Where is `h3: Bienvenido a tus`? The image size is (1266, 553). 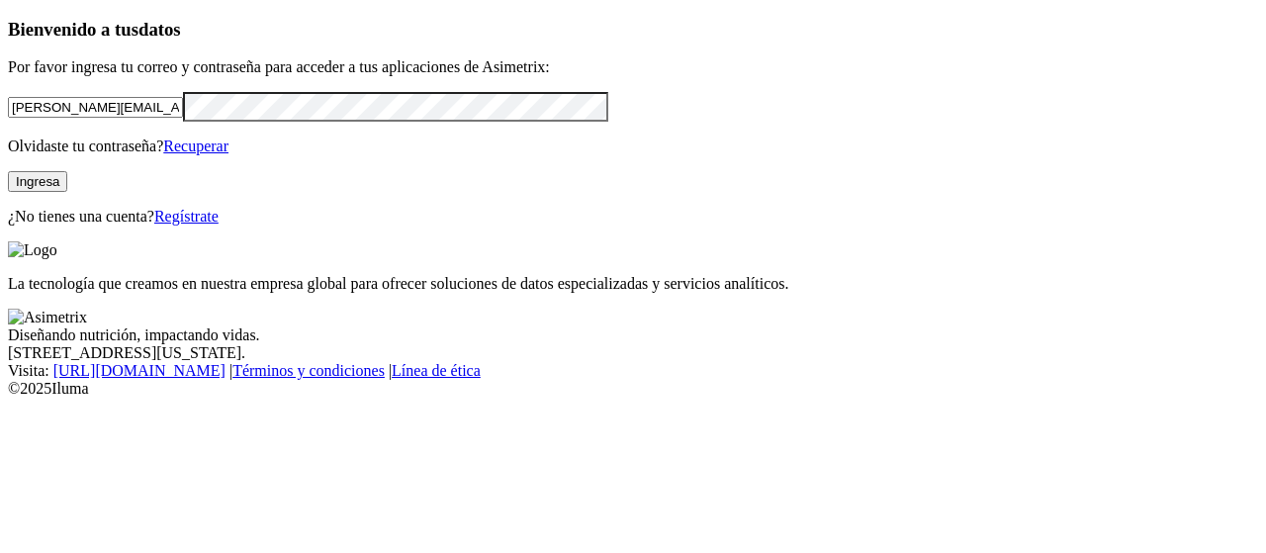 h3: Bienvenido a tus is located at coordinates (633, 30).